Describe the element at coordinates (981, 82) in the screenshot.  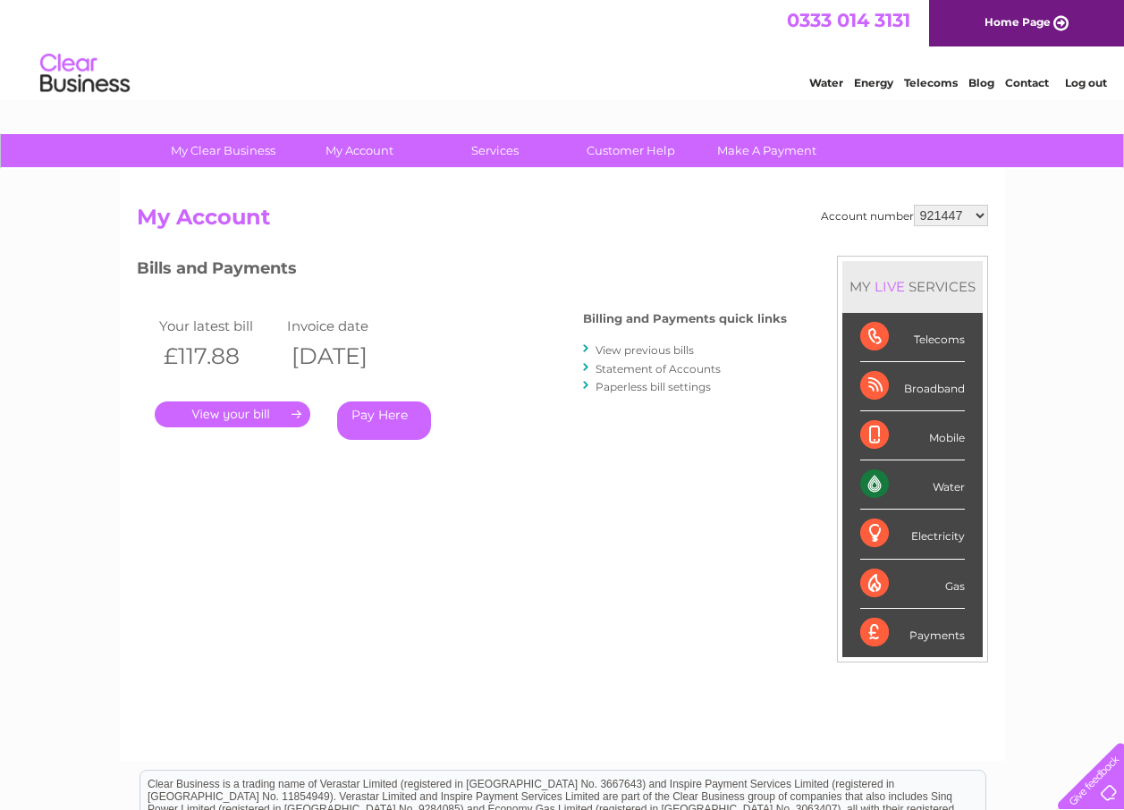
I see `a: Blog` at that location.